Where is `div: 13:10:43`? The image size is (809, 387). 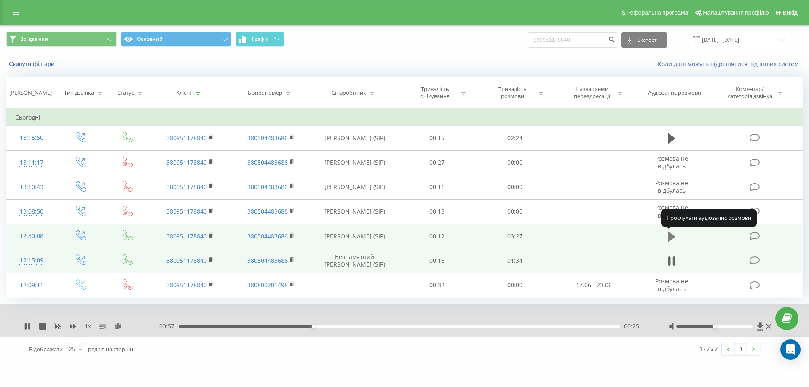
div: 13:10:43 is located at coordinates (32, 187).